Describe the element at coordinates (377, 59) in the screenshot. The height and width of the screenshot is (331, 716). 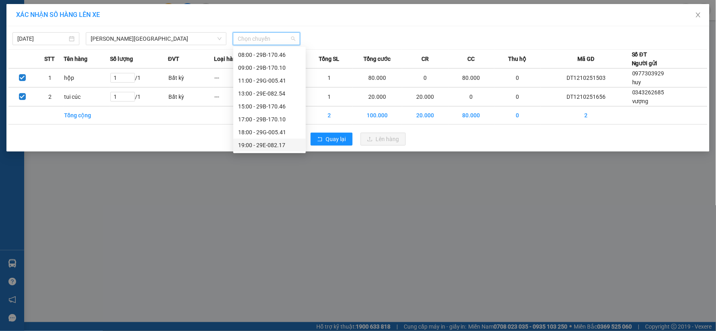
I see `span: Tổng cước` at that location.